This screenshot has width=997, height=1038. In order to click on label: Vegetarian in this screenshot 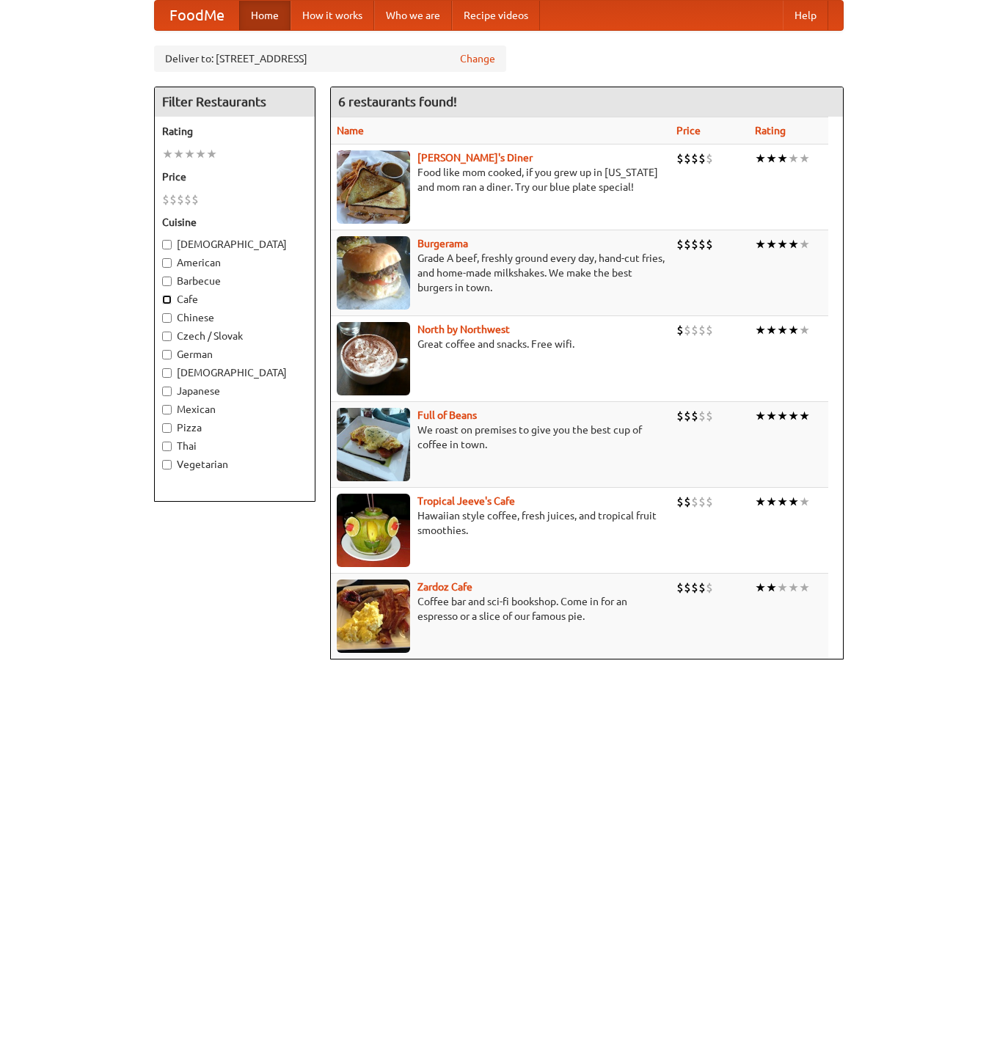, I will do `click(235, 464)`.